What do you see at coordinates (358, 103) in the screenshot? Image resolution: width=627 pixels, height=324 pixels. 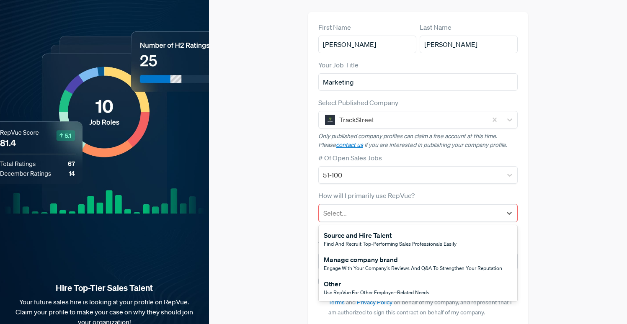 I see `label: Select Published Company` at bounding box center [358, 103].